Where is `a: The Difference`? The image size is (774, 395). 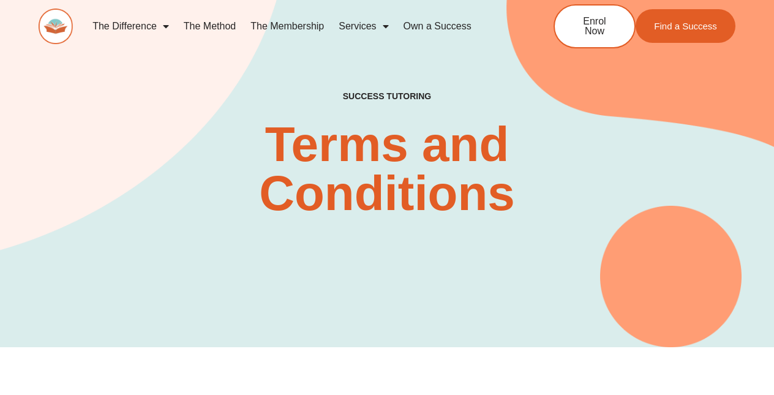 a: The Difference is located at coordinates (130, 26).